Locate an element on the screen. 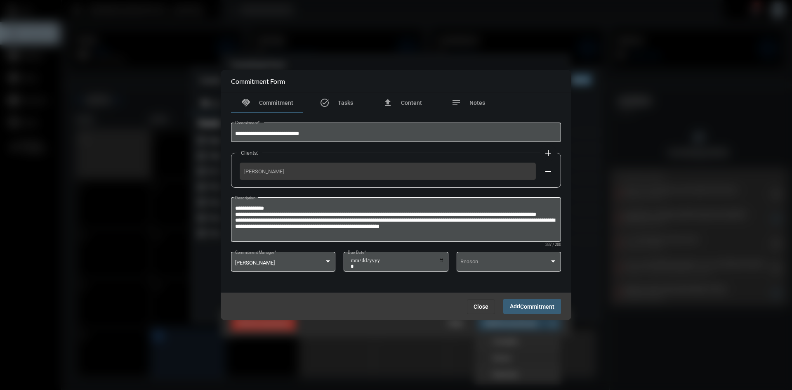  mat-icon: handshake is located at coordinates (246, 103).